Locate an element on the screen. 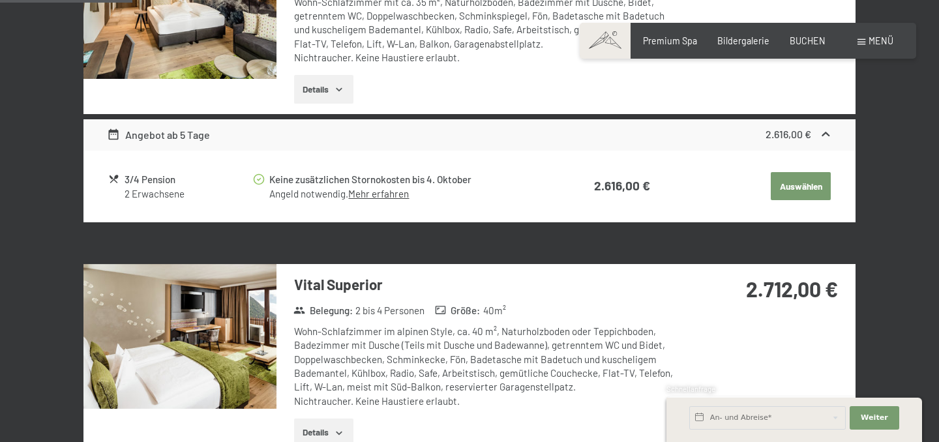 Image resolution: width=939 pixels, height=442 pixels. span: Bildergalerie is located at coordinates (743, 40).